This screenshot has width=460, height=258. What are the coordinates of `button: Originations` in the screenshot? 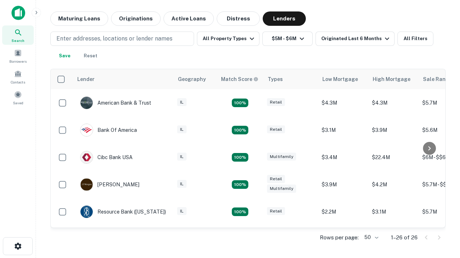 It's located at (136, 19).